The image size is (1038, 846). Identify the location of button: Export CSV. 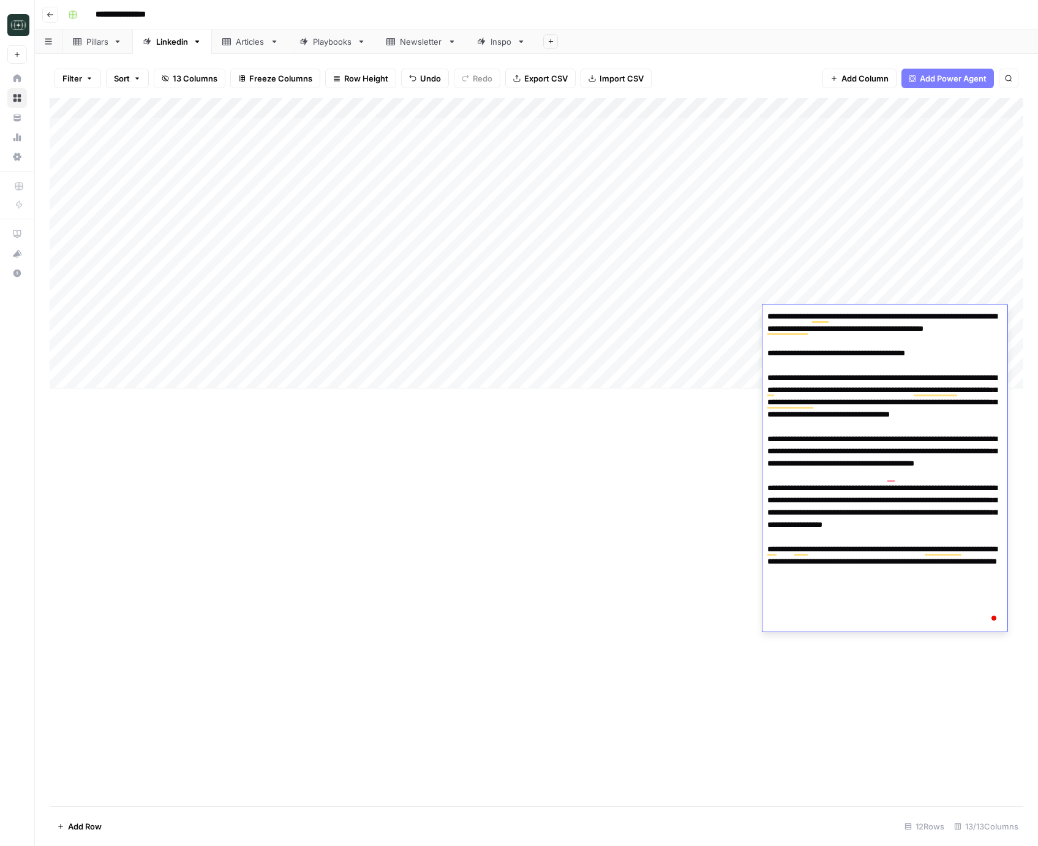
(540, 78).